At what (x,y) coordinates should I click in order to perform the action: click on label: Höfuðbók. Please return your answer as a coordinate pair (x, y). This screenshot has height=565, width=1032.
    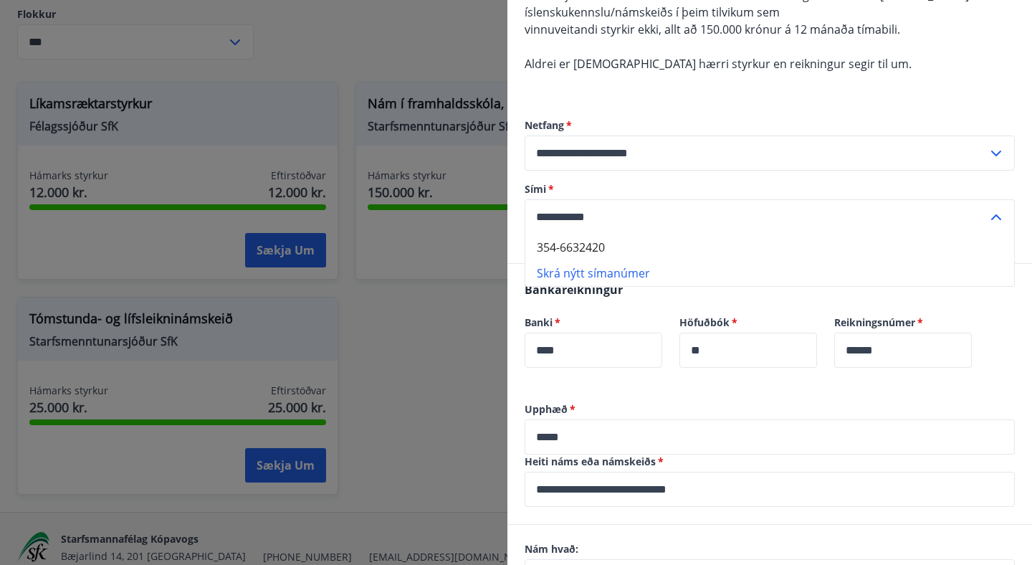
    Looking at the image, I should click on (749, 323).